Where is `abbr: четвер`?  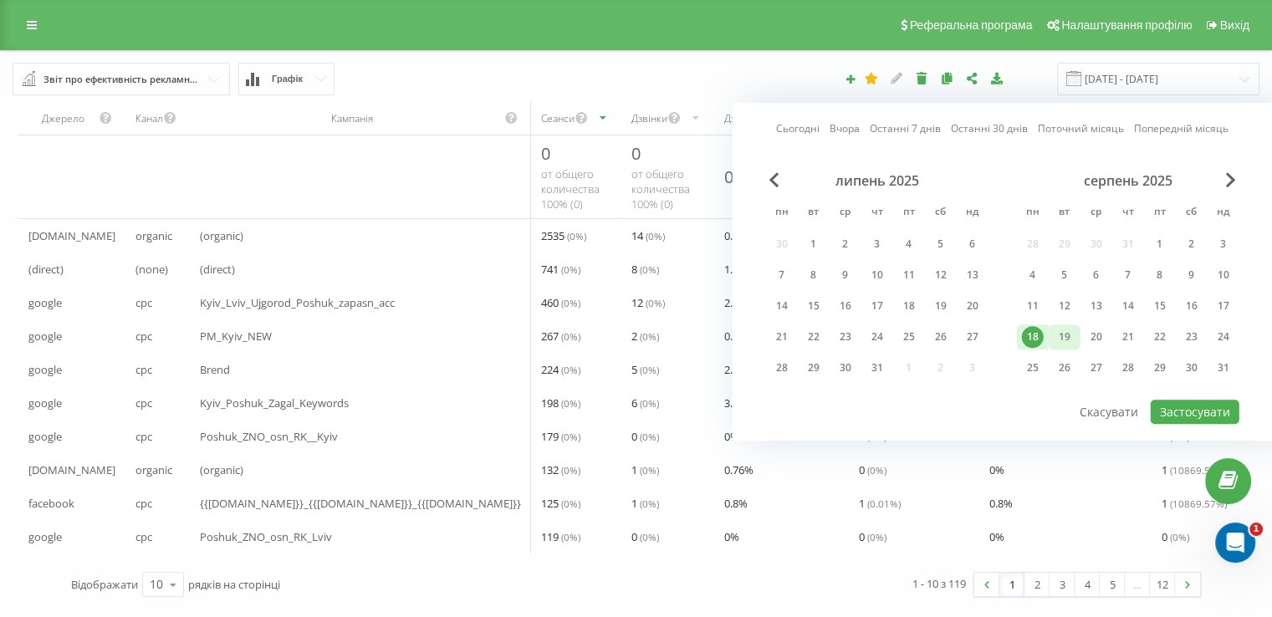 abbr: четвер is located at coordinates (1128, 213).